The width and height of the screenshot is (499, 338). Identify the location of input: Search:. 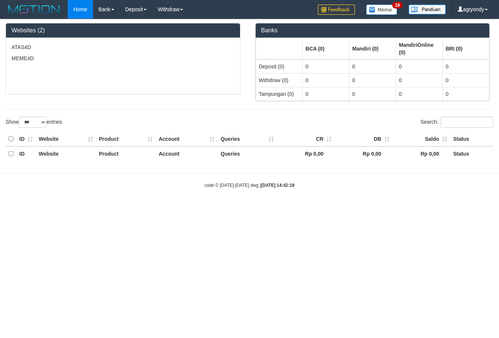
(467, 122).